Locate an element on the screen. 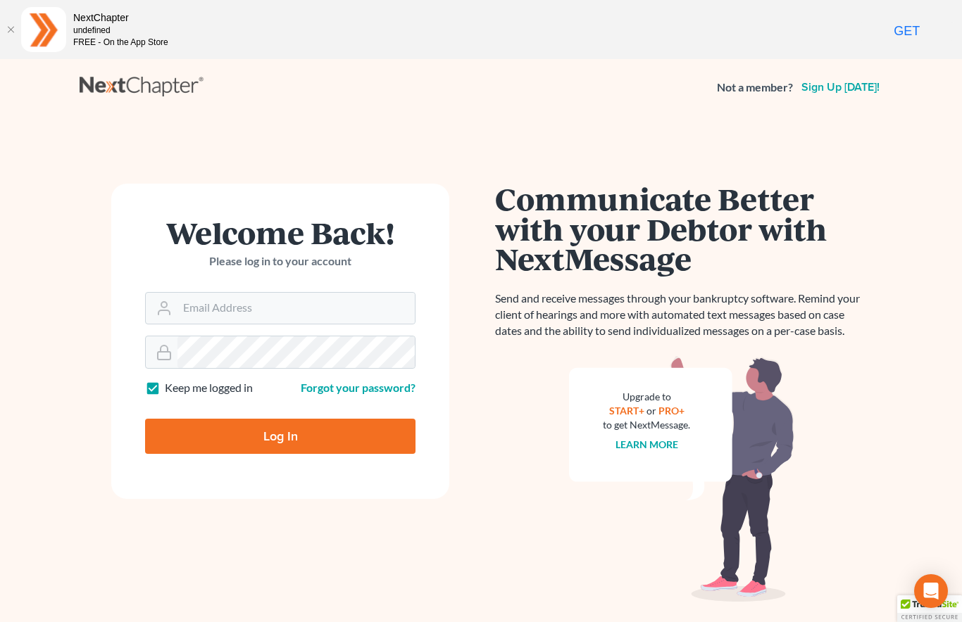 This screenshot has width=962, height=622. div: undefined is located at coordinates (120, 30).